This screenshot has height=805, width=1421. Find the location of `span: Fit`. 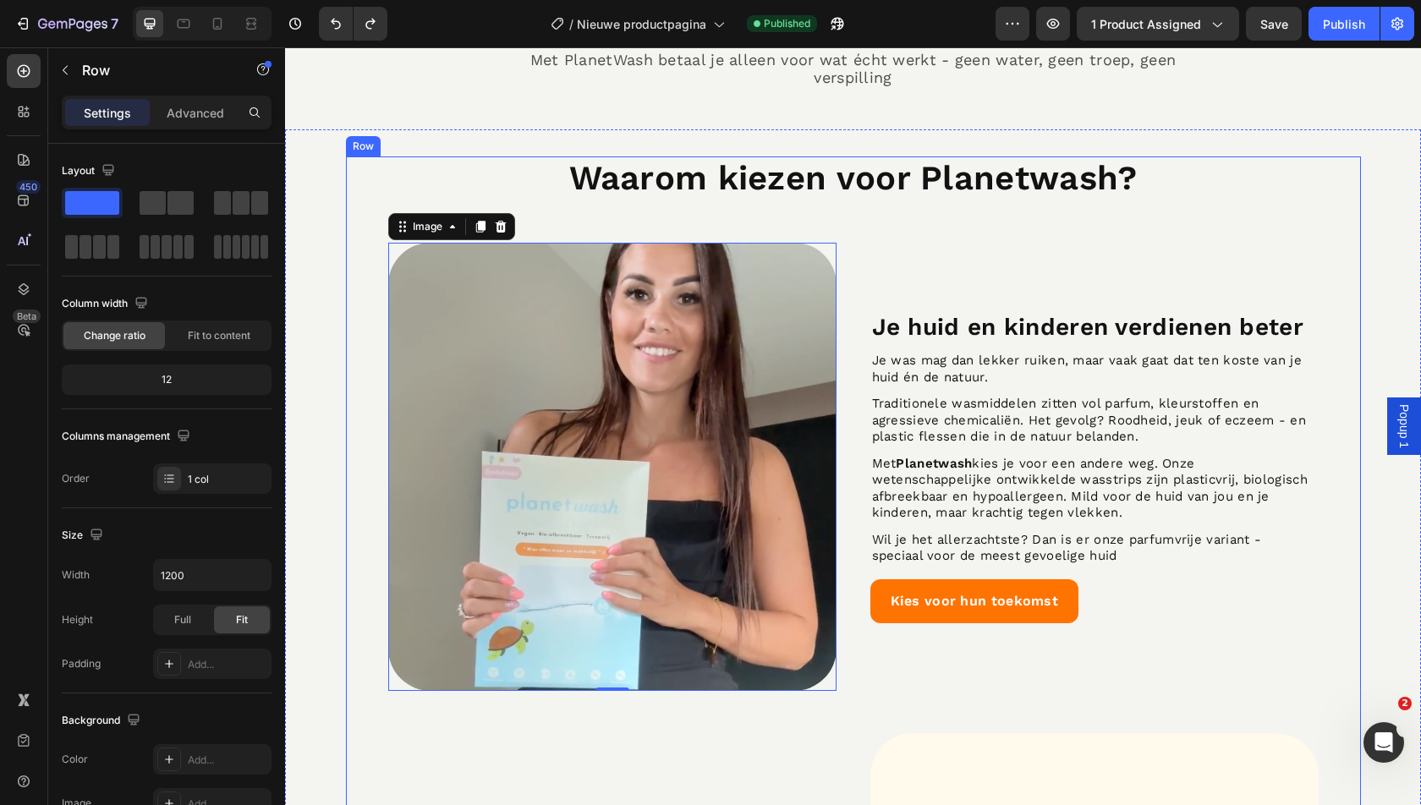

span: Fit is located at coordinates (242, 620).